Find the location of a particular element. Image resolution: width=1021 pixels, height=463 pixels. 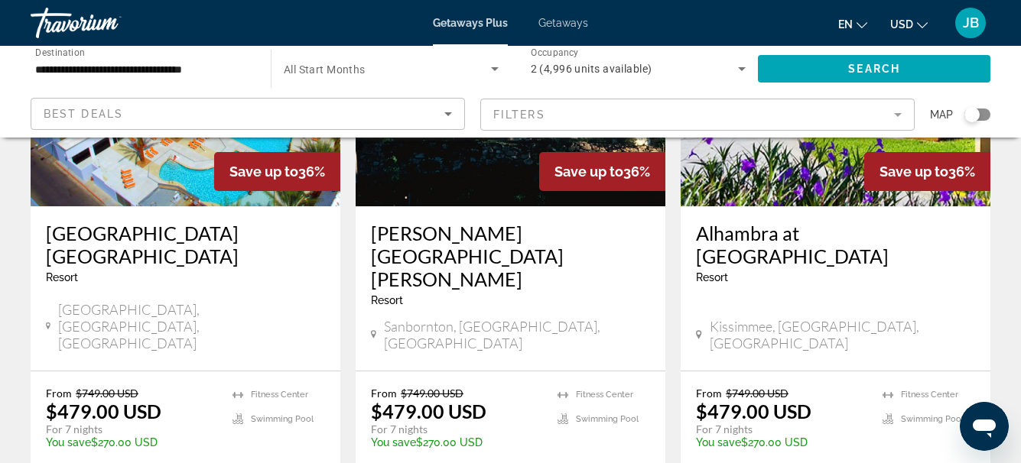

button: User Menu is located at coordinates (970, 23).